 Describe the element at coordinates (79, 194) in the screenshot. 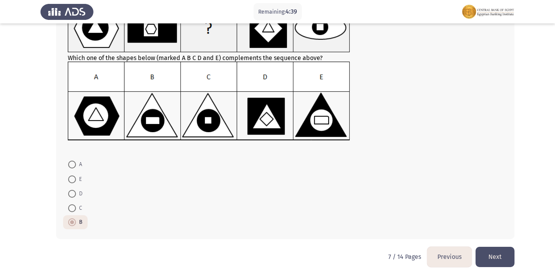

I see `span: D` at that location.